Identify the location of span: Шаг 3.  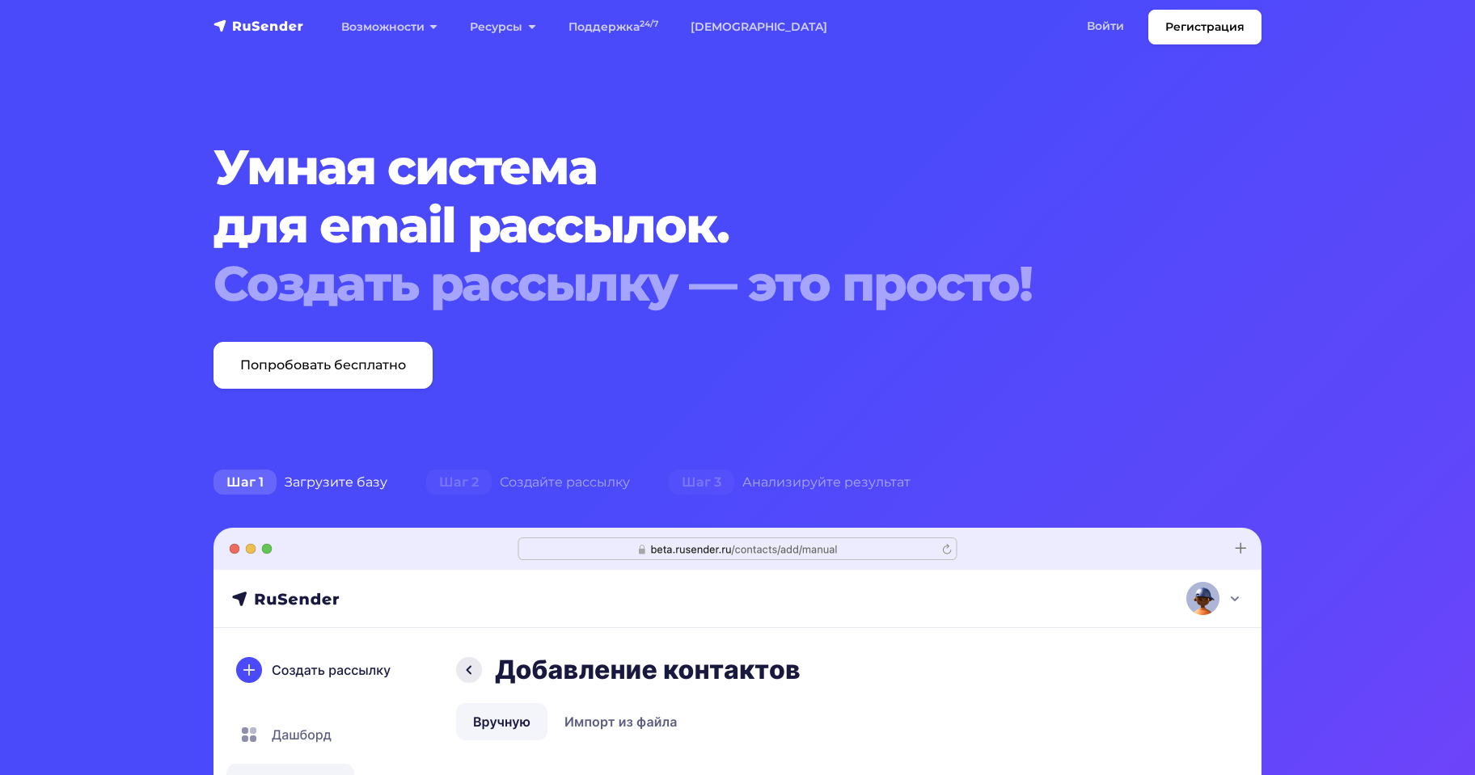
(701, 483).